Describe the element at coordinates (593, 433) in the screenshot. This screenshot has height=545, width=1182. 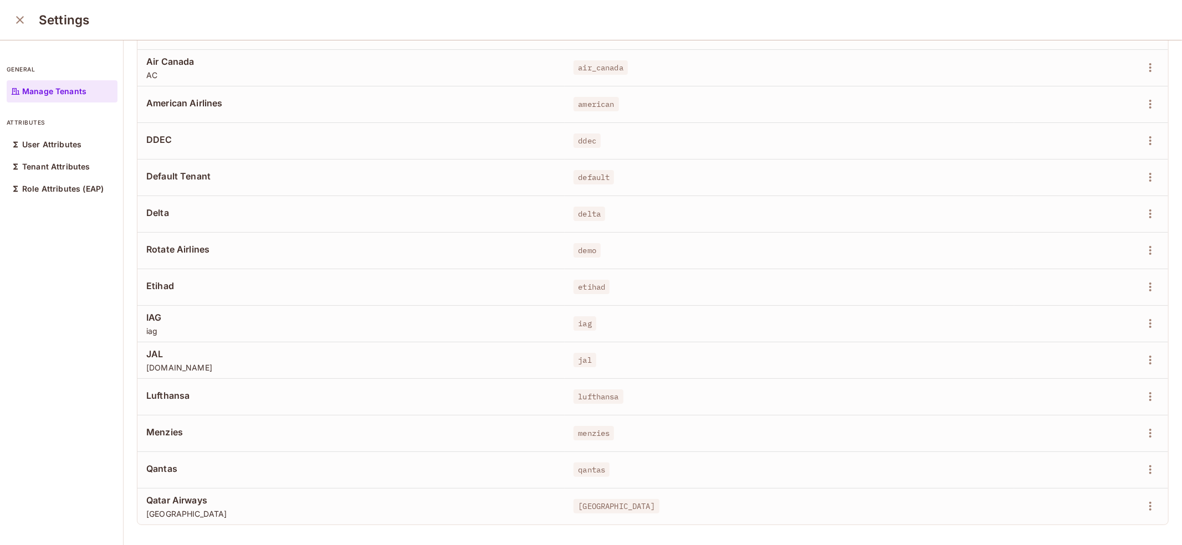
I see `span: menzies` at that location.